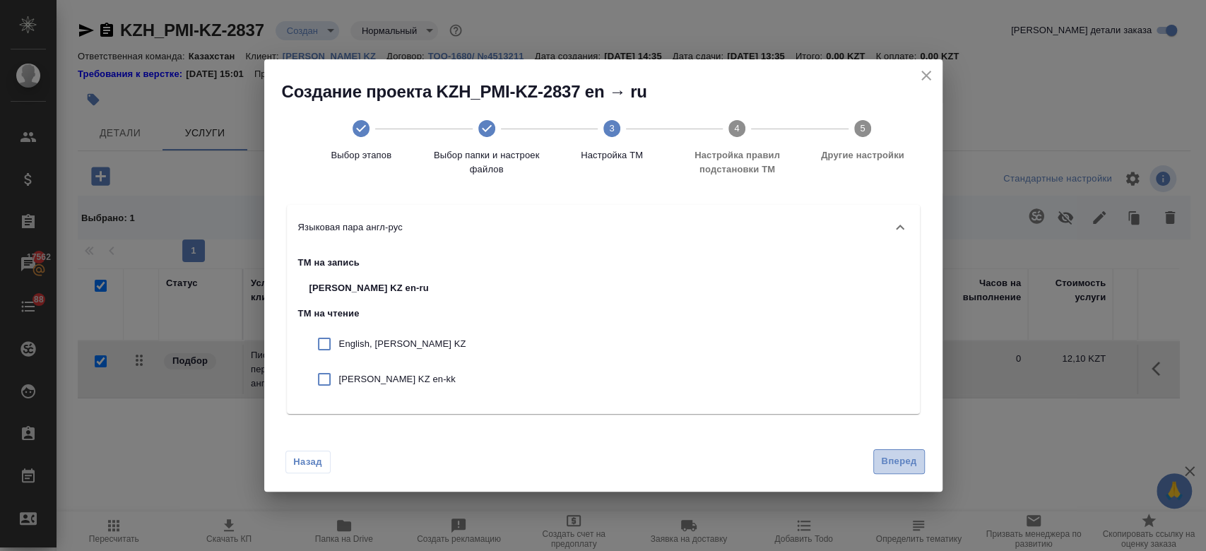 The image size is (1206, 551). What do you see at coordinates (862, 128) in the screenshot?
I see `text: 5` at bounding box center [862, 128].